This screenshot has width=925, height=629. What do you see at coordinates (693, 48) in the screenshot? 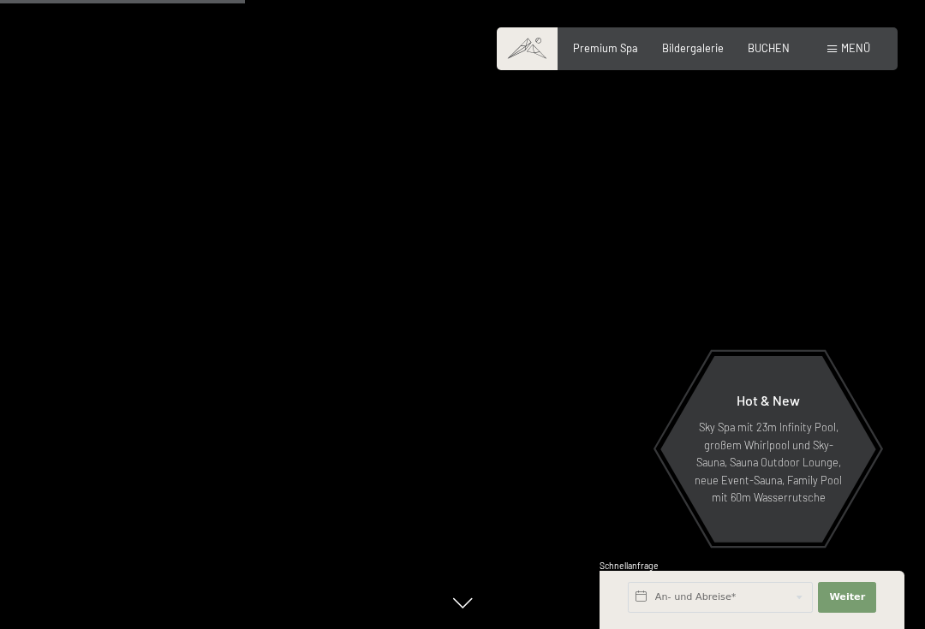
I see `span: Bildergalerie` at bounding box center [693, 48].